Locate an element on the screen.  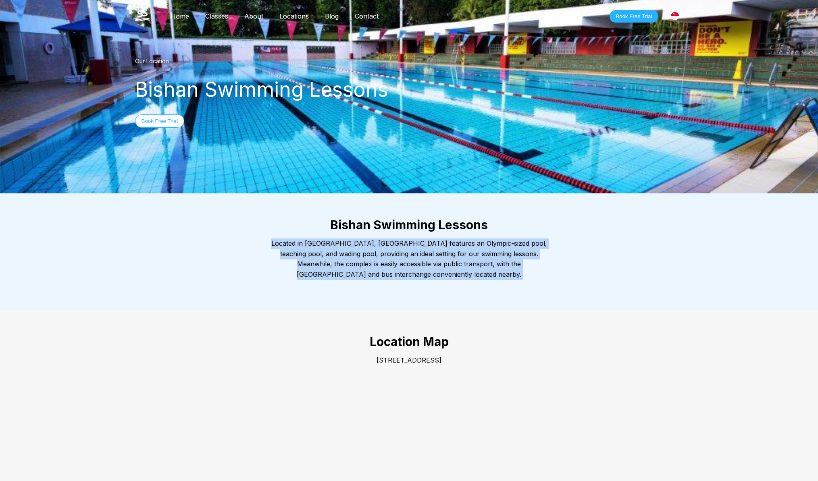
a: About is located at coordinates (254, 16).